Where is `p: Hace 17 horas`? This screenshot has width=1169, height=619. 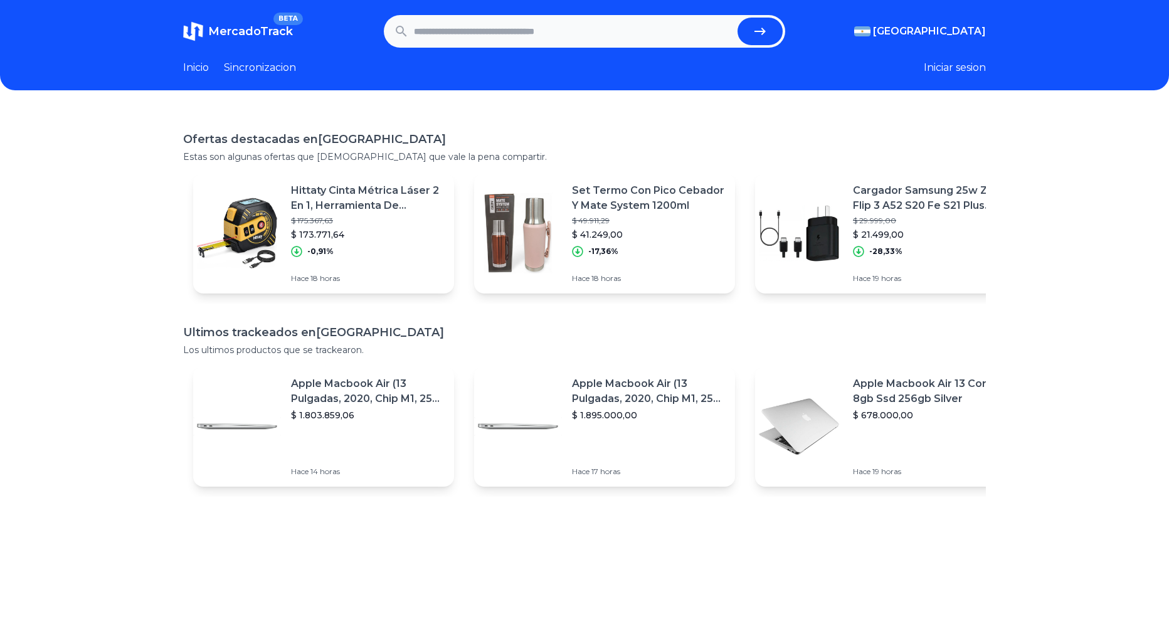 p: Hace 17 horas is located at coordinates (648, 471).